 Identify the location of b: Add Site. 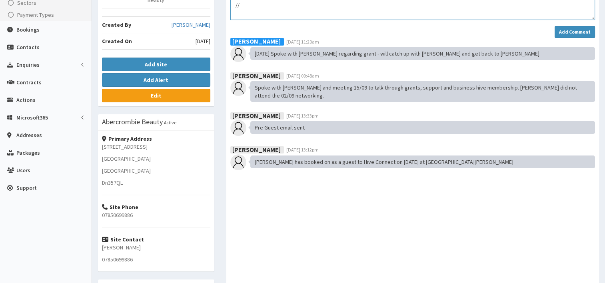
(156, 64).